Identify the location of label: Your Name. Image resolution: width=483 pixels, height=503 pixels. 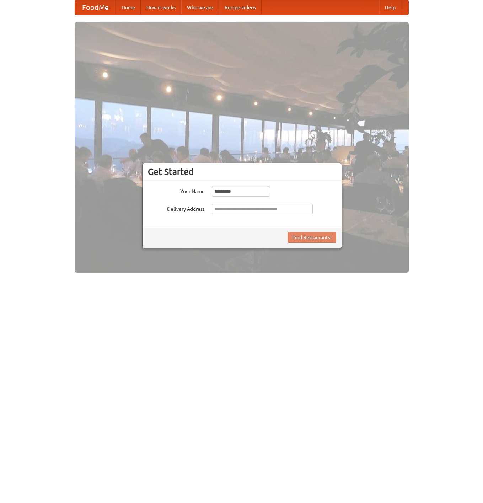
(176, 190).